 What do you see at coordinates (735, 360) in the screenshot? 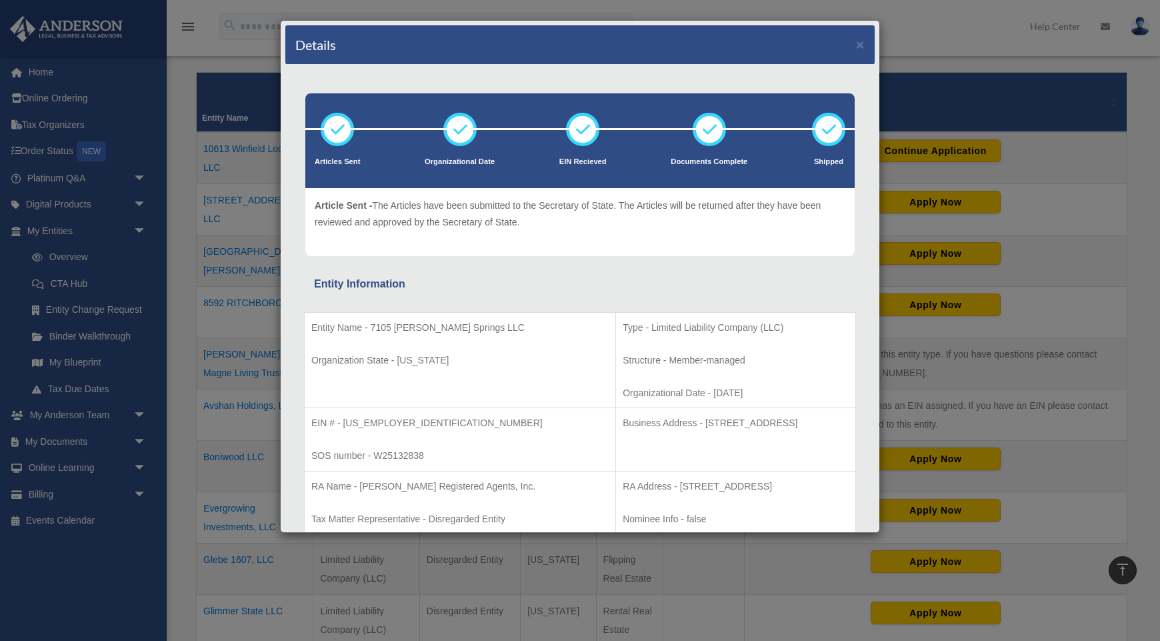
I see `p: Structure - Member-managed` at bounding box center [735, 360].